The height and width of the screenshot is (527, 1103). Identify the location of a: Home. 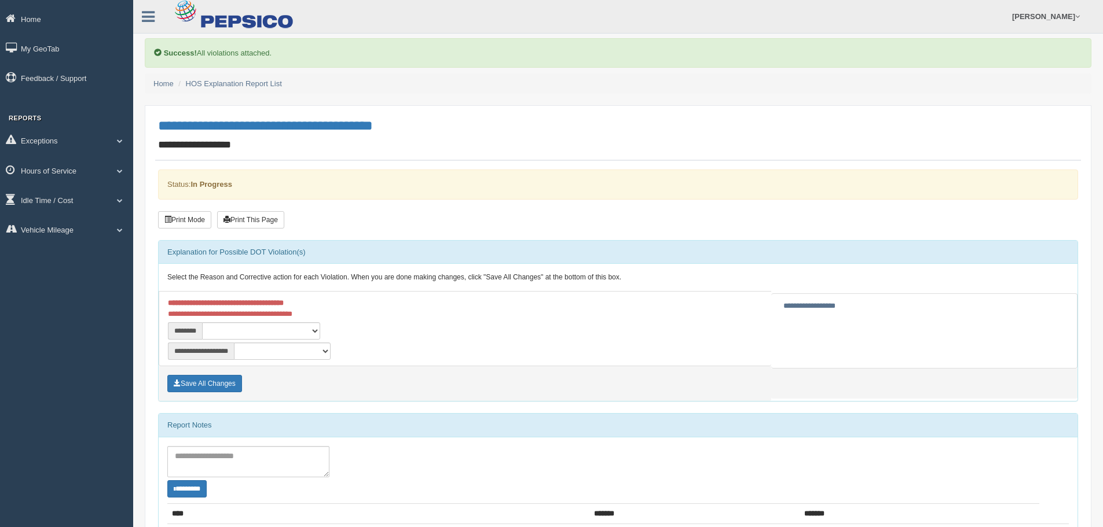
(163, 83).